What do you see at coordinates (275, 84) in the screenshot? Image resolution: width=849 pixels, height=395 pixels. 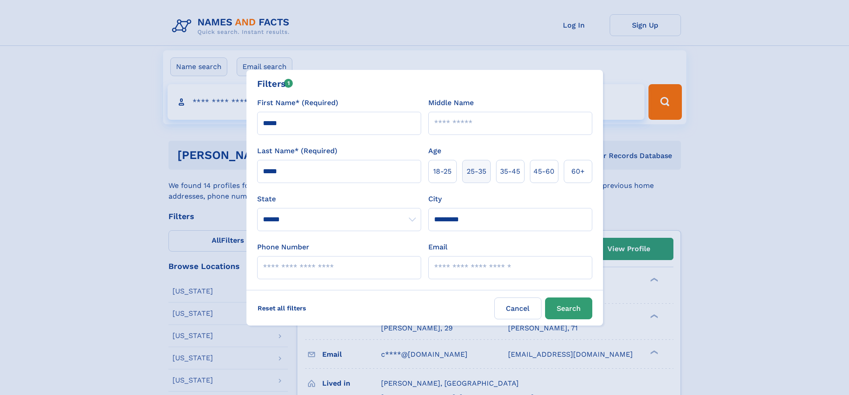 I see `div: Filters` at bounding box center [275, 84].